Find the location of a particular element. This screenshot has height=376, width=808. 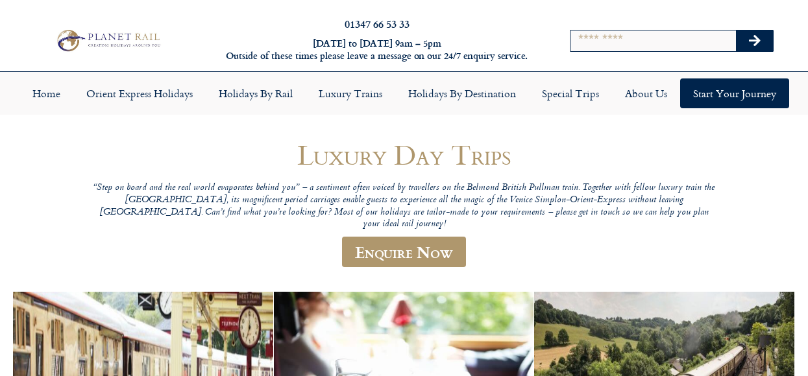

a: Enquire Now is located at coordinates (403, 252).